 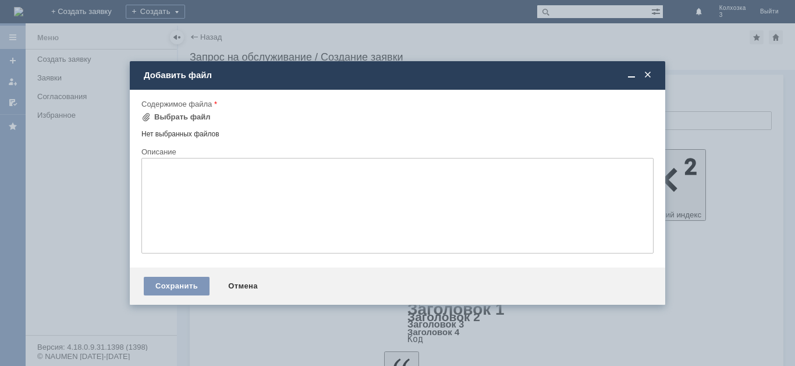 What do you see at coordinates (632, 75) in the screenshot?
I see `span: Свернуть (Ctrl + M)` at bounding box center [632, 75].